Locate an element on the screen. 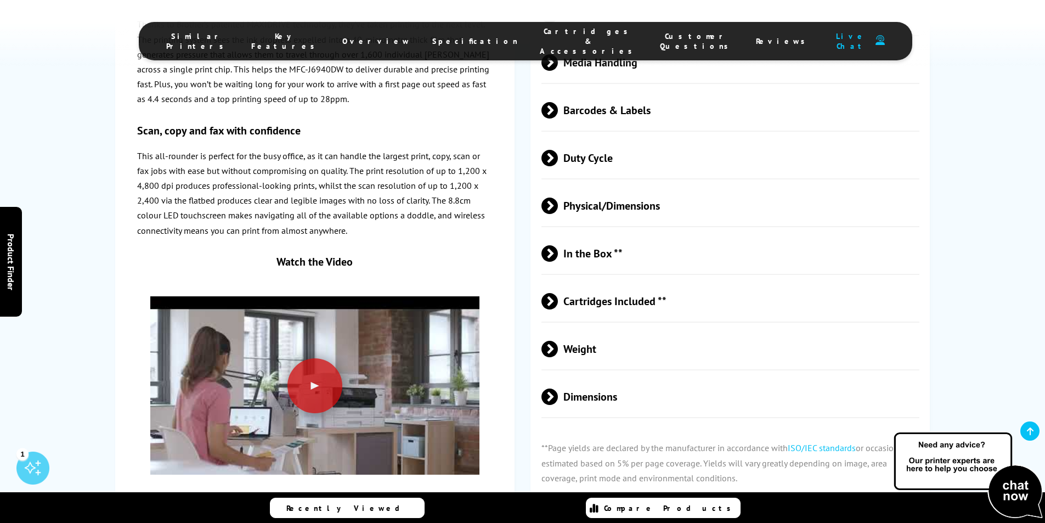  div: 1 is located at coordinates (22, 453).